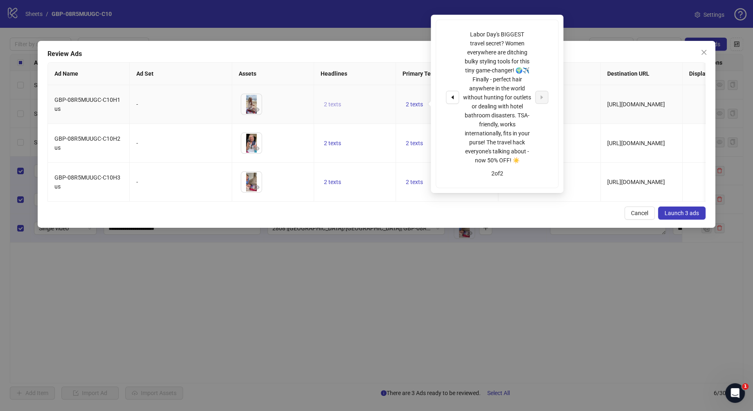  What do you see at coordinates (745, 387) in the screenshot?
I see `span: 1` at bounding box center [745, 387].